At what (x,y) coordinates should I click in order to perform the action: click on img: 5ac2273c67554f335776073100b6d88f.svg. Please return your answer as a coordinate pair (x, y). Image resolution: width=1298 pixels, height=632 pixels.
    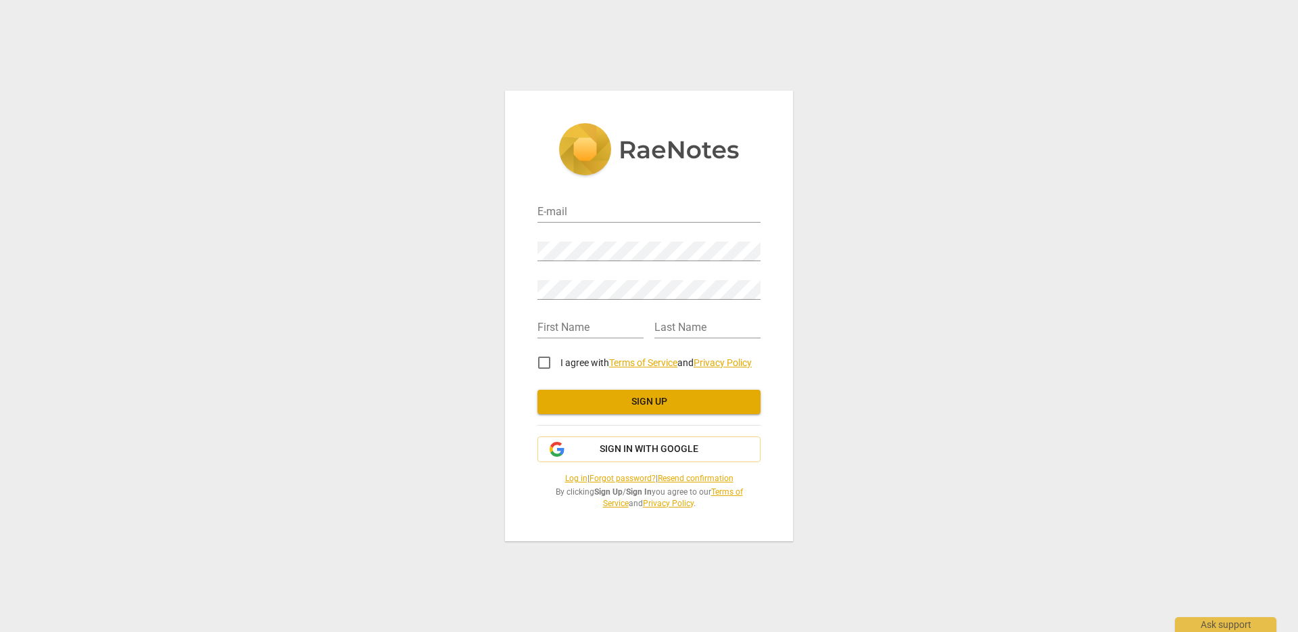
    Looking at the image, I should click on (649, 151).